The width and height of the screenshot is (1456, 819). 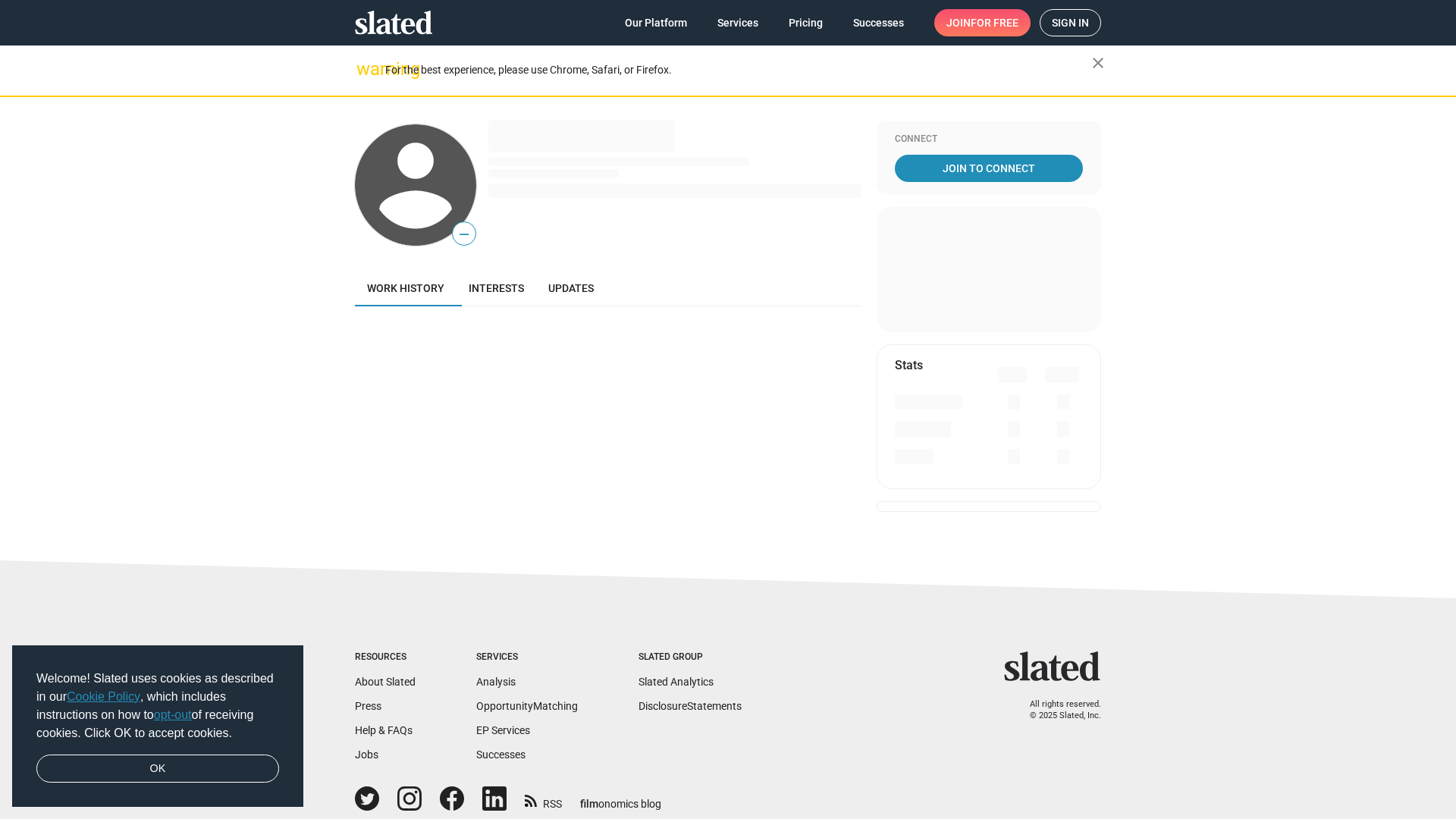 What do you see at coordinates (1099, 63) in the screenshot?
I see `mat-icon: close` at bounding box center [1099, 63].